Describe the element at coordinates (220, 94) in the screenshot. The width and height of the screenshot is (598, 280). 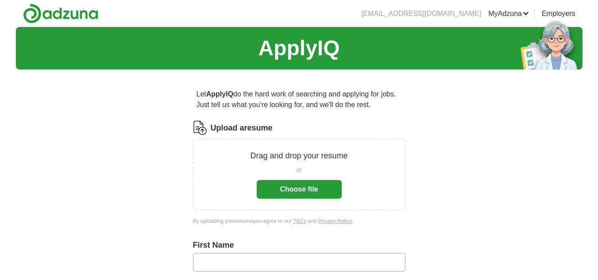
I see `strong: ApplyIQ` at that location.